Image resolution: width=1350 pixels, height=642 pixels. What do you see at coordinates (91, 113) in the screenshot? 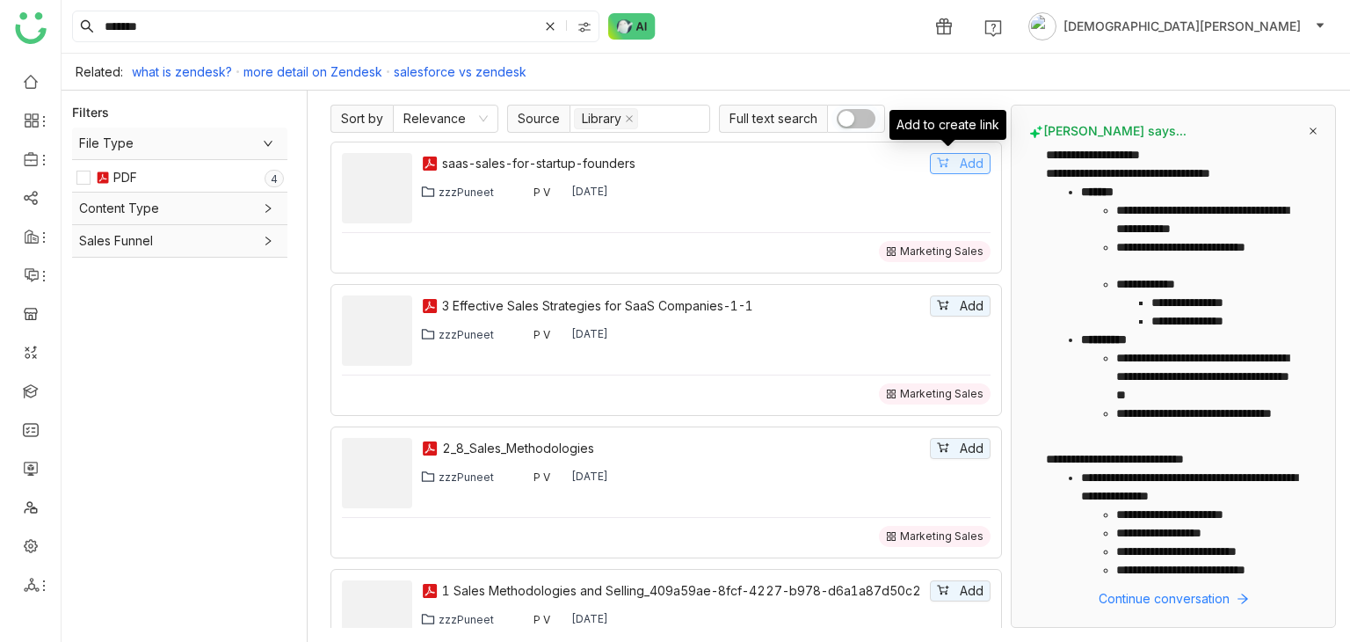
I see `div: Filters` at bounding box center [91, 113].